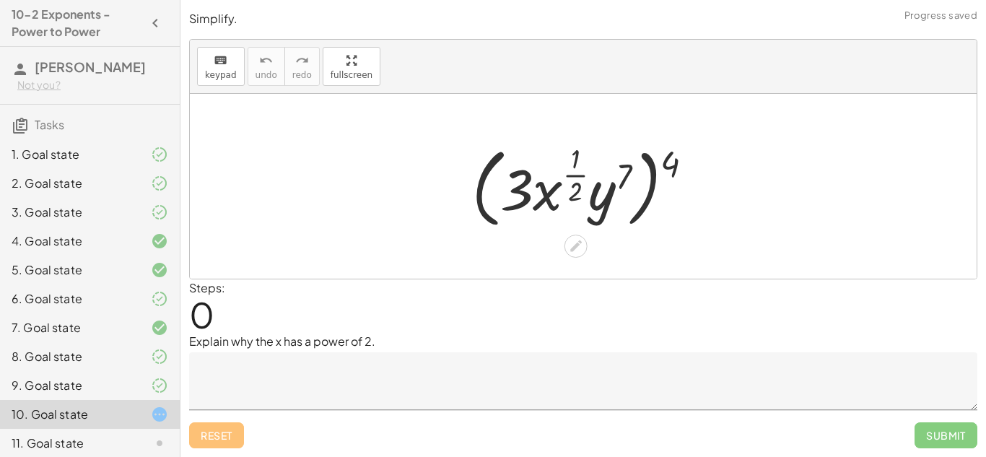  I want to click on p: Explain why the x has a power of 2., so click(583, 341).